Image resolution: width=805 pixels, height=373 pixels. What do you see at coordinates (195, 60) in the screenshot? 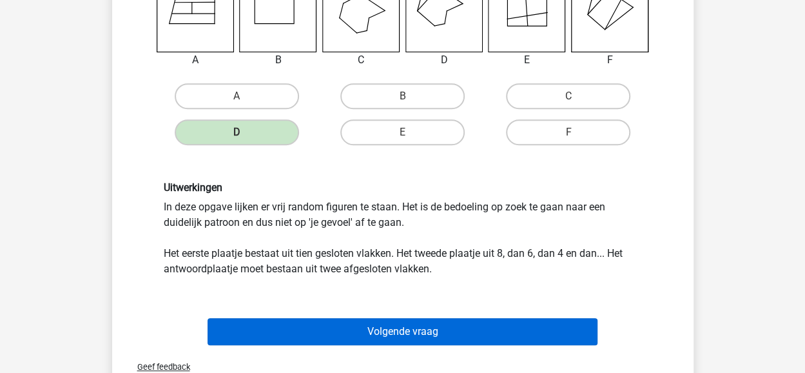
I see `div: A` at bounding box center [195, 60].